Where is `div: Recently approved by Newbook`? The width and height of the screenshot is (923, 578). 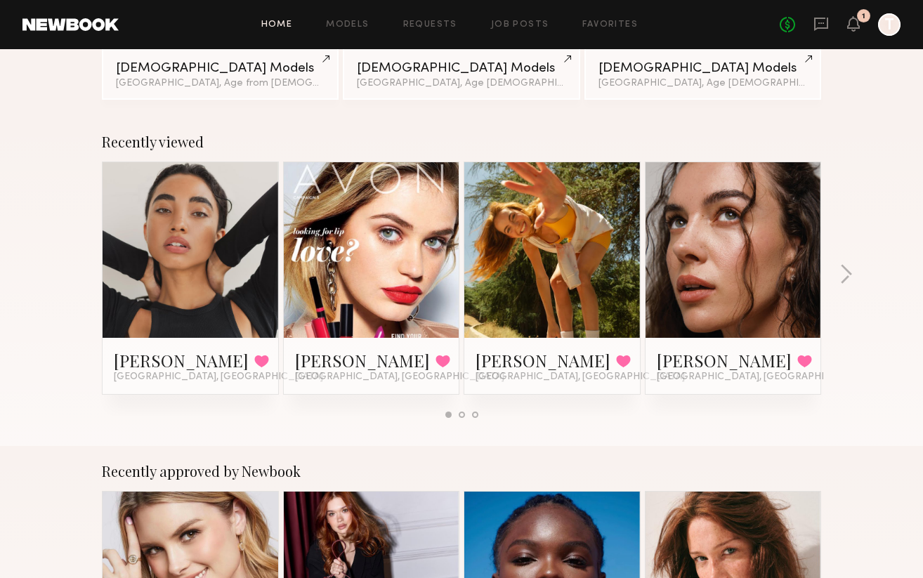 div: Recently approved by Newbook is located at coordinates (461, 471).